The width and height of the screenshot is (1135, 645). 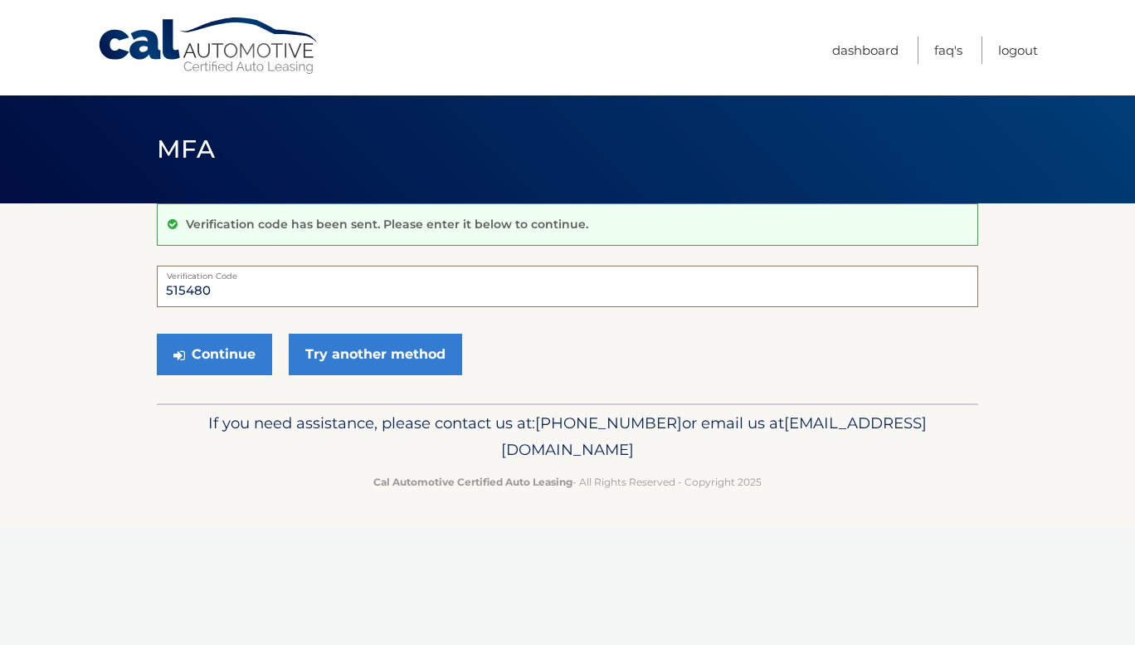 What do you see at coordinates (186, 148) in the screenshot?
I see `span: MFA` at bounding box center [186, 148].